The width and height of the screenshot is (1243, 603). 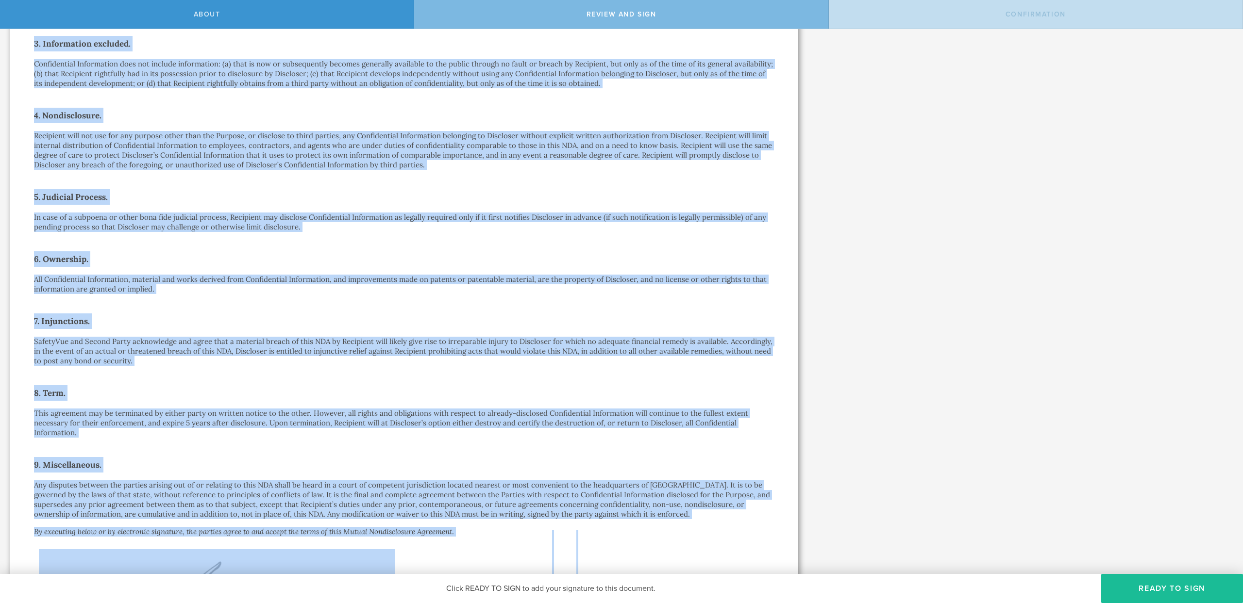 I want to click on p: All Confidential Information, material and works derived from Confidential Information, and impro..., so click(x=404, y=284).